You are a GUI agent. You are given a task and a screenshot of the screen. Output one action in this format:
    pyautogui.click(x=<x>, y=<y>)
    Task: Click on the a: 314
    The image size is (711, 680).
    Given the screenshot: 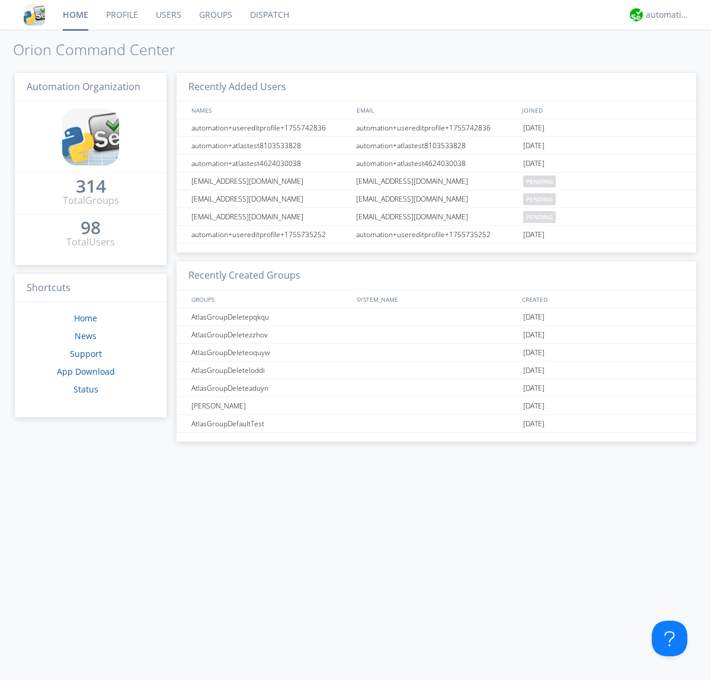 What is the action you would take?
    pyautogui.click(x=91, y=187)
    